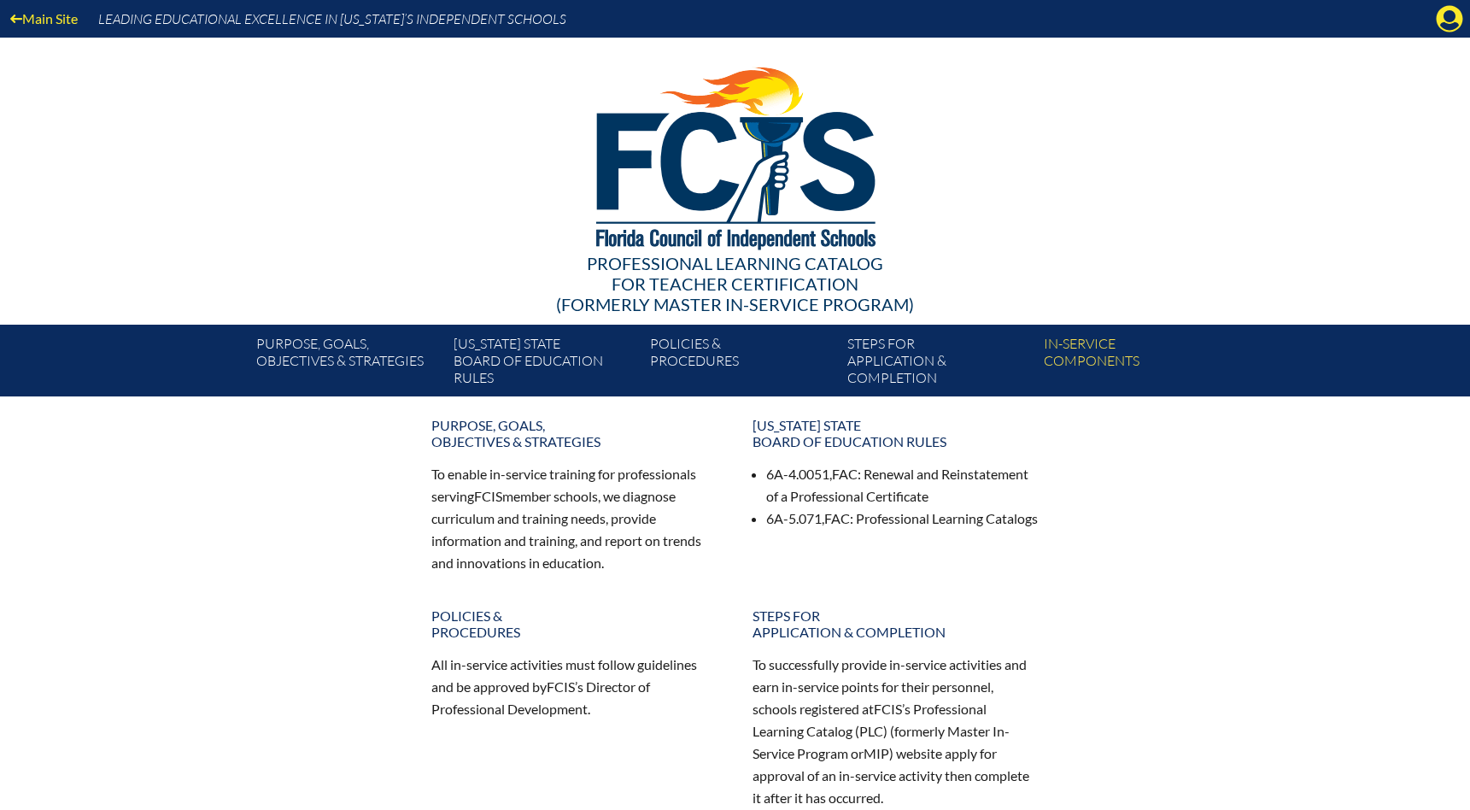 This screenshot has height=810, width=1470. Describe the element at coordinates (44, 18) in the screenshot. I see `a: Main Site` at that location.